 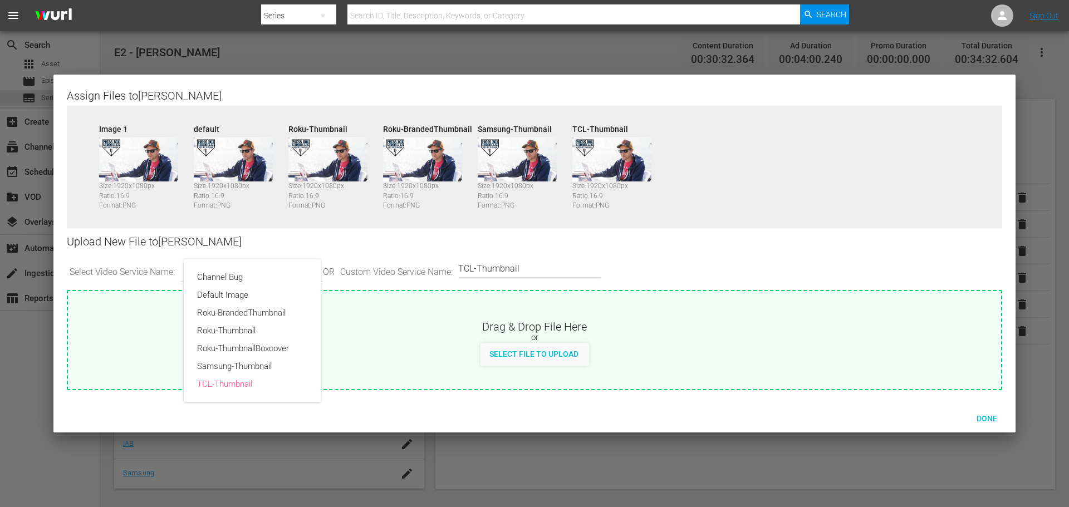 I want to click on div: Roku-Thumbnail, so click(x=252, y=331).